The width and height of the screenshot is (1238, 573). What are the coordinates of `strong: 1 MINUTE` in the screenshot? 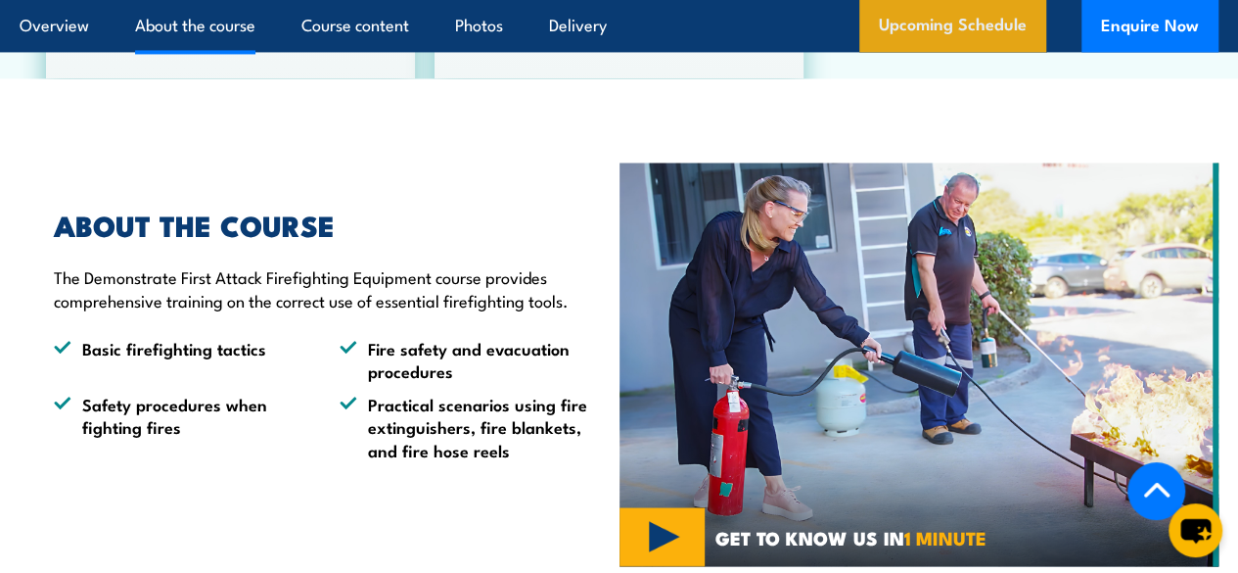 It's located at (946, 536).